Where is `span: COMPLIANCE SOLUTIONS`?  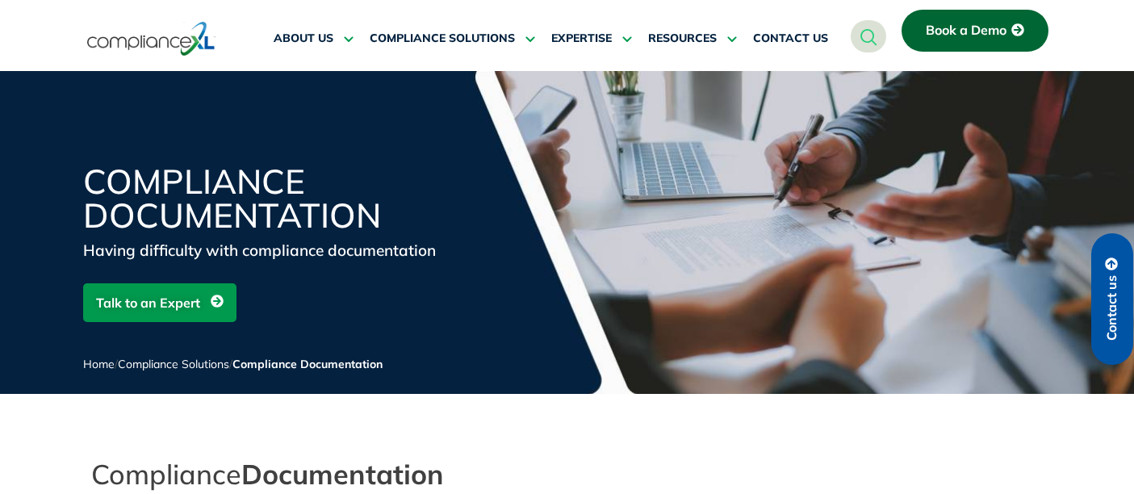
span: COMPLIANCE SOLUTIONS is located at coordinates (442, 39).